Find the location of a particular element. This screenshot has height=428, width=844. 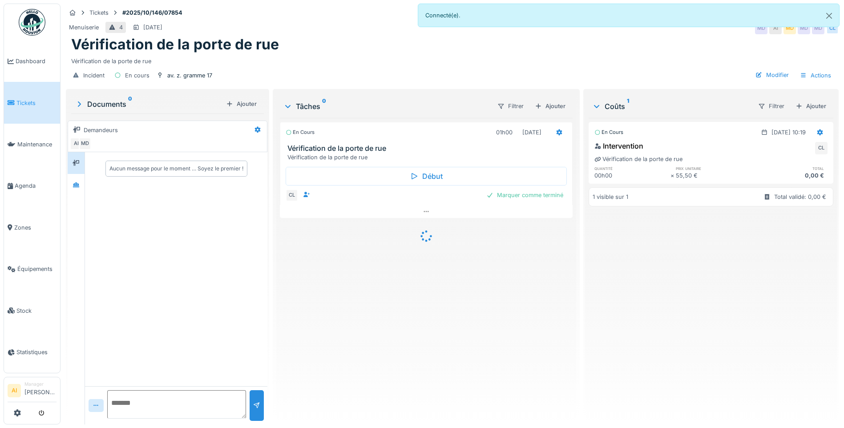

sup: 1 is located at coordinates (628, 106).